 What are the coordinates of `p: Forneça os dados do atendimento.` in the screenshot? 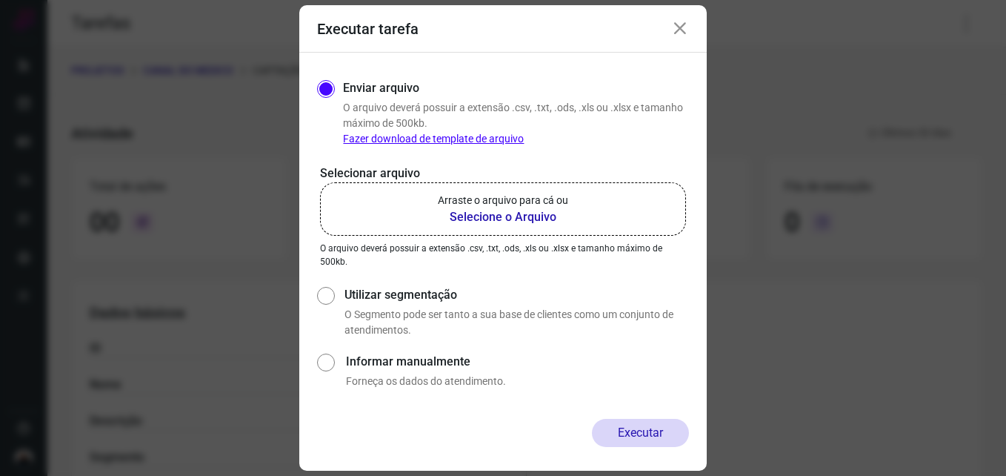 It's located at (517, 381).